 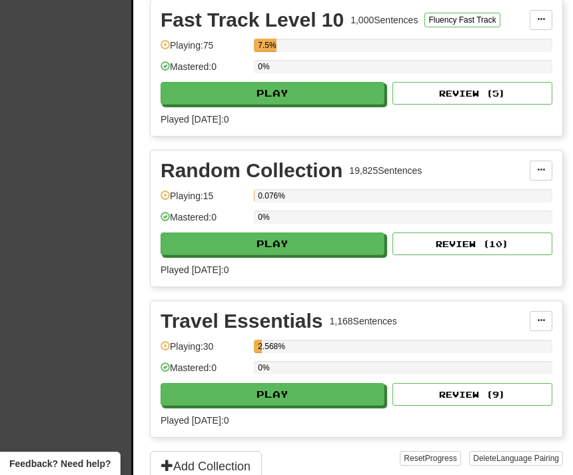 What do you see at coordinates (441, 459) in the screenshot?
I see `span: Progress` at bounding box center [441, 459].